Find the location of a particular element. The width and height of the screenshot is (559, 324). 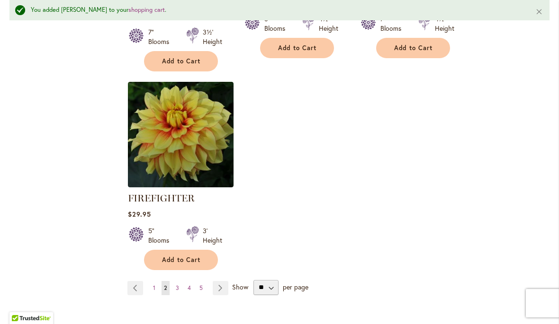

a: 4 is located at coordinates (189, 288).